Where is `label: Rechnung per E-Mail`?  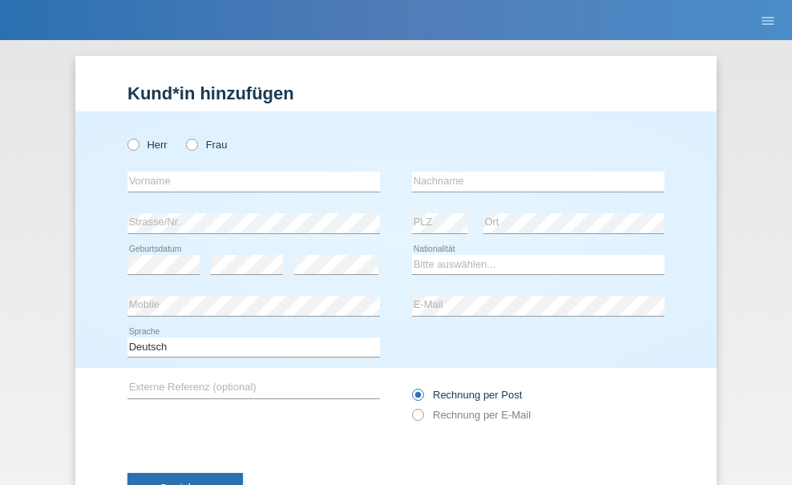
label: Rechnung per E-Mail is located at coordinates (472, 415).